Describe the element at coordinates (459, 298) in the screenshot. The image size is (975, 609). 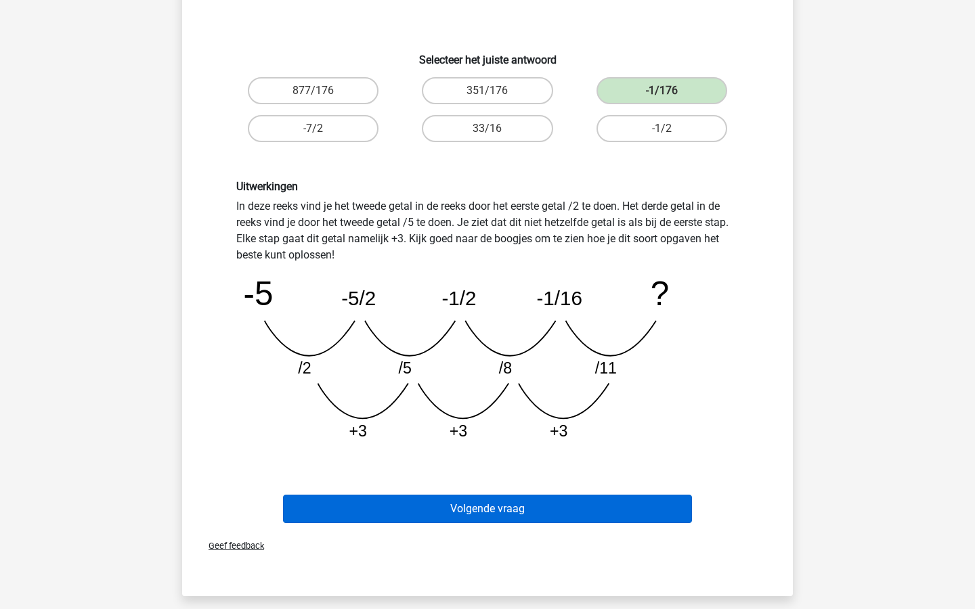
I see `tspan: -1/2` at that location.